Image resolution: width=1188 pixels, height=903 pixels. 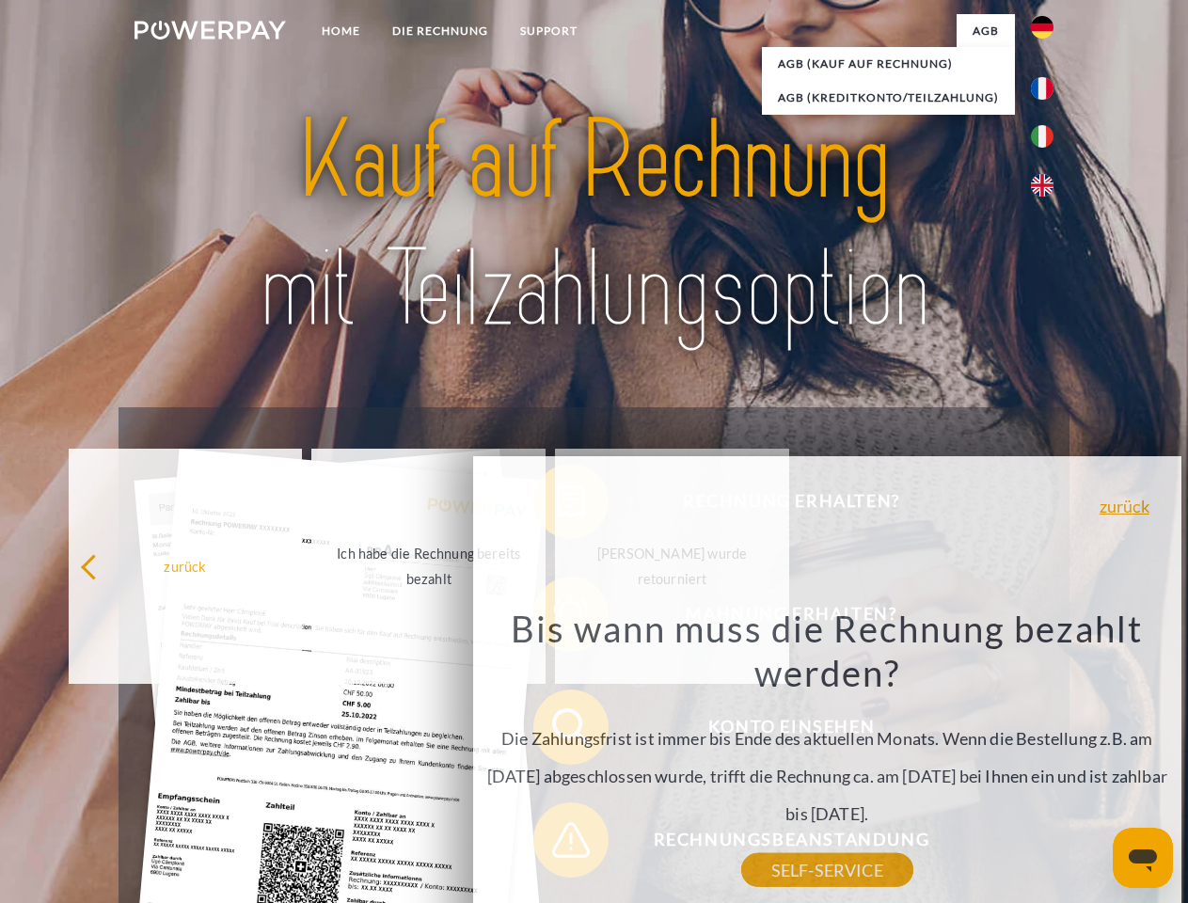 What do you see at coordinates (440, 31) in the screenshot?
I see `a: DIE RECHNUNG` at bounding box center [440, 31].